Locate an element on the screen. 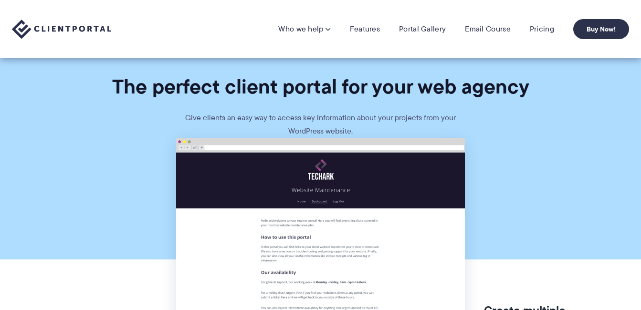 This screenshot has height=310, width=641. a: Who we help is located at coordinates (304, 29).